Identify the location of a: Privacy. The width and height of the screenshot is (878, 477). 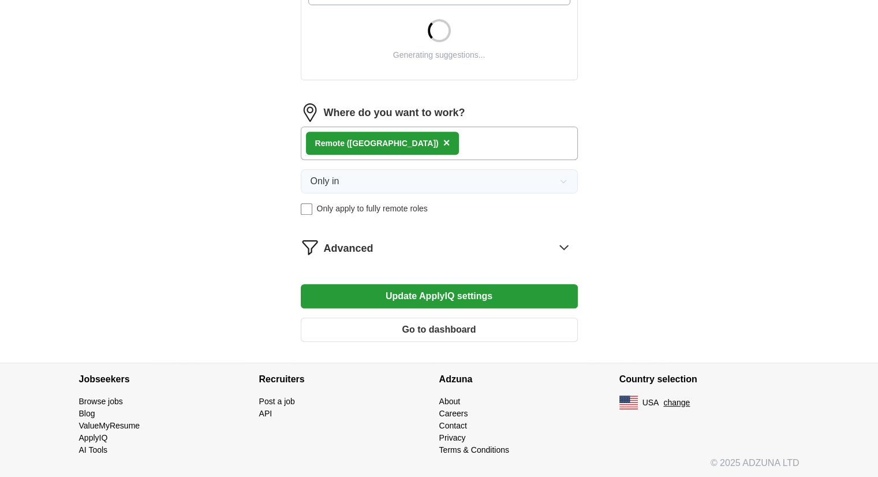
(453, 438).